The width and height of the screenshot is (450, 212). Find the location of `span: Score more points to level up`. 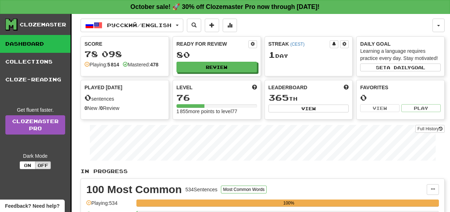

span: Score more points to level up is located at coordinates (254, 88).